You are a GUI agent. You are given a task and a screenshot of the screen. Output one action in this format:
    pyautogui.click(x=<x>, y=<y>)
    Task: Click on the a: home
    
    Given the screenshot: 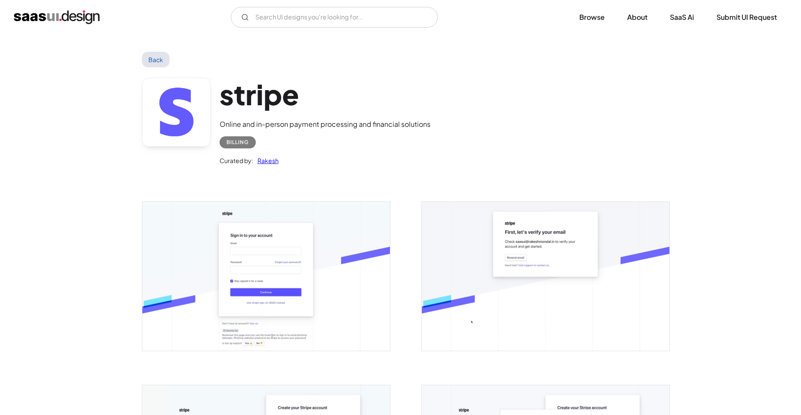 What is the action you would take?
    pyautogui.click(x=56, y=17)
    